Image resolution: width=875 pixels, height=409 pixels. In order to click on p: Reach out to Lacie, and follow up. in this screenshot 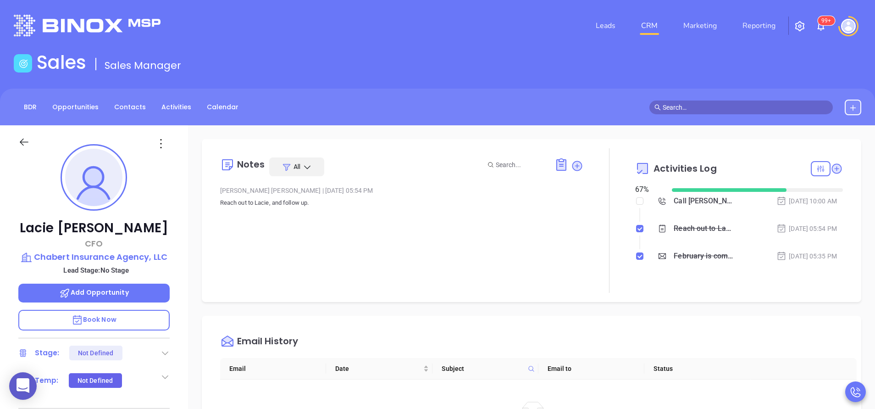, I will do `click(402, 203)`.